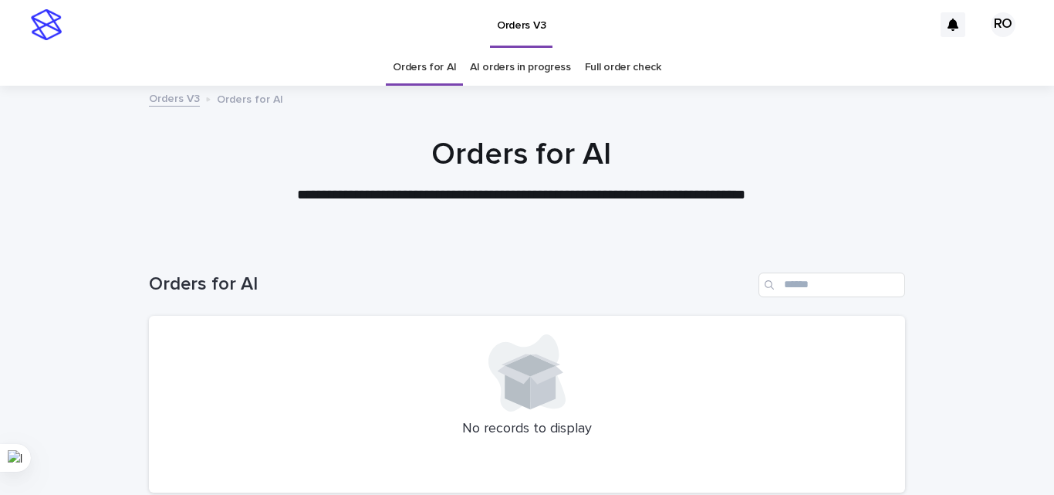 This screenshot has width=1054, height=495. I want to click on div: RO, so click(1003, 25).